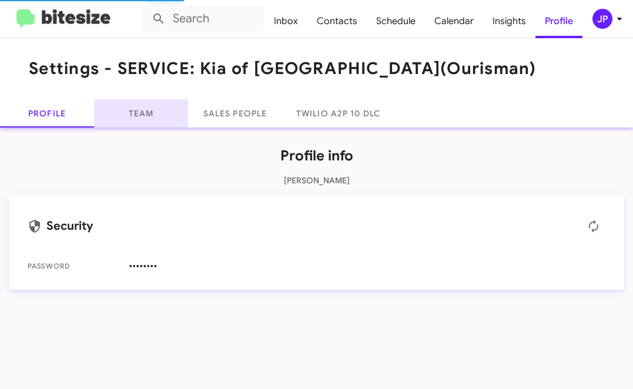 Image resolution: width=633 pixels, height=389 pixels. Describe the element at coordinates (338, 113) in the screenshot. I see `a: Twilio A2P 10 DLC` at that location.